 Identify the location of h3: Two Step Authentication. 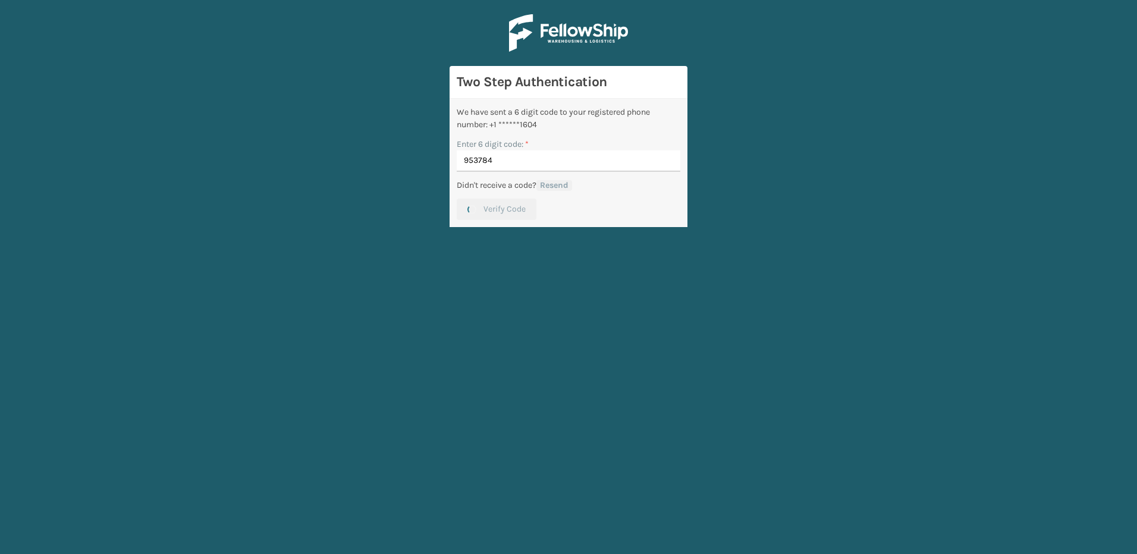
(569, 82).